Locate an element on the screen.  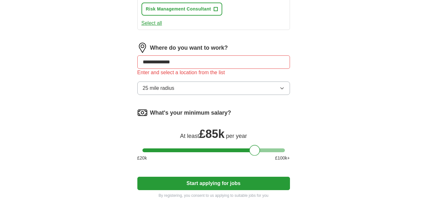
span: 25 mile radius is located at coordinates (159, 88).